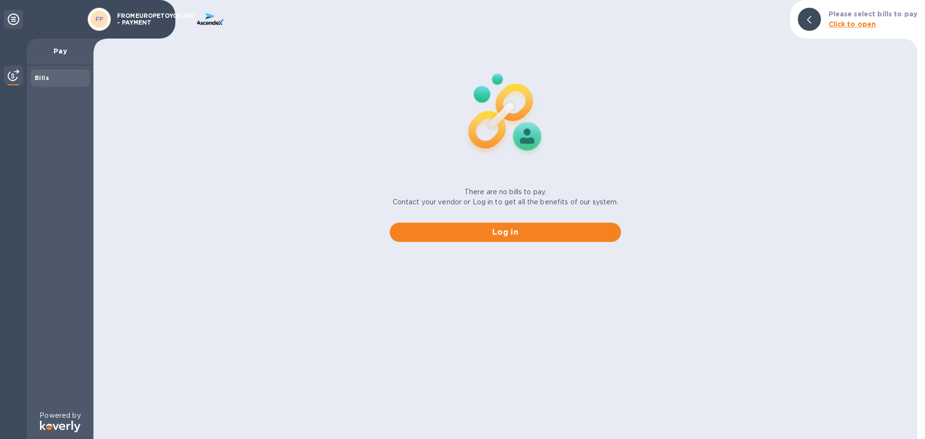 The height and width of the screenshot is (439, 925). Describe the element at coordinates (873, 14) in the screenshot. I see `b: Please select bills to pay` at that location.